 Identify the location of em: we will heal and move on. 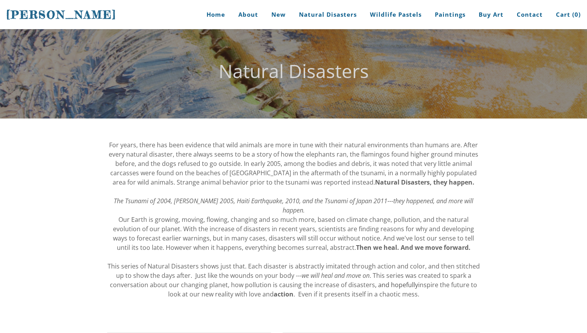
(335, 275).